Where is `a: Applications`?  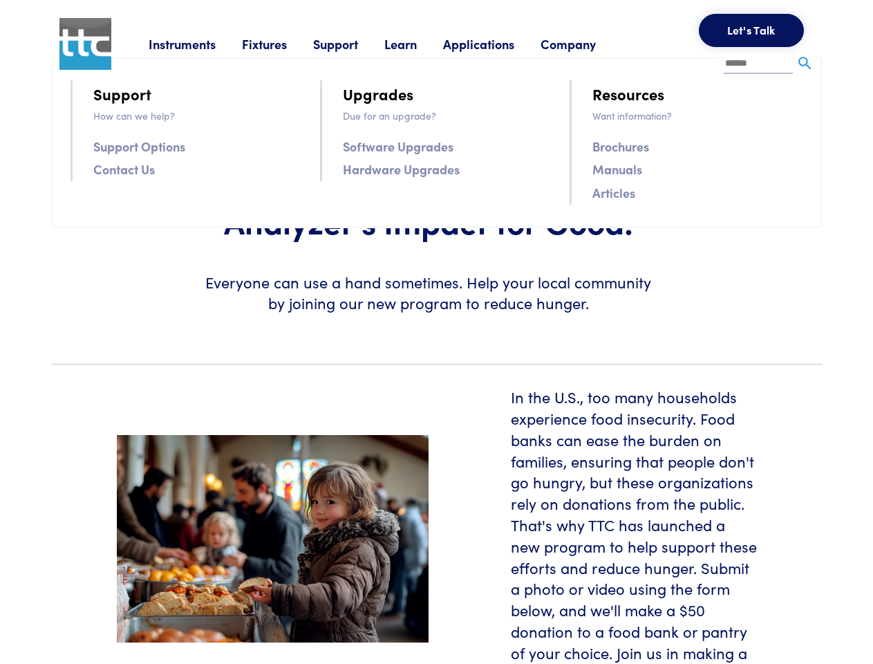
a: Applications is located at coordinates (492, 44).